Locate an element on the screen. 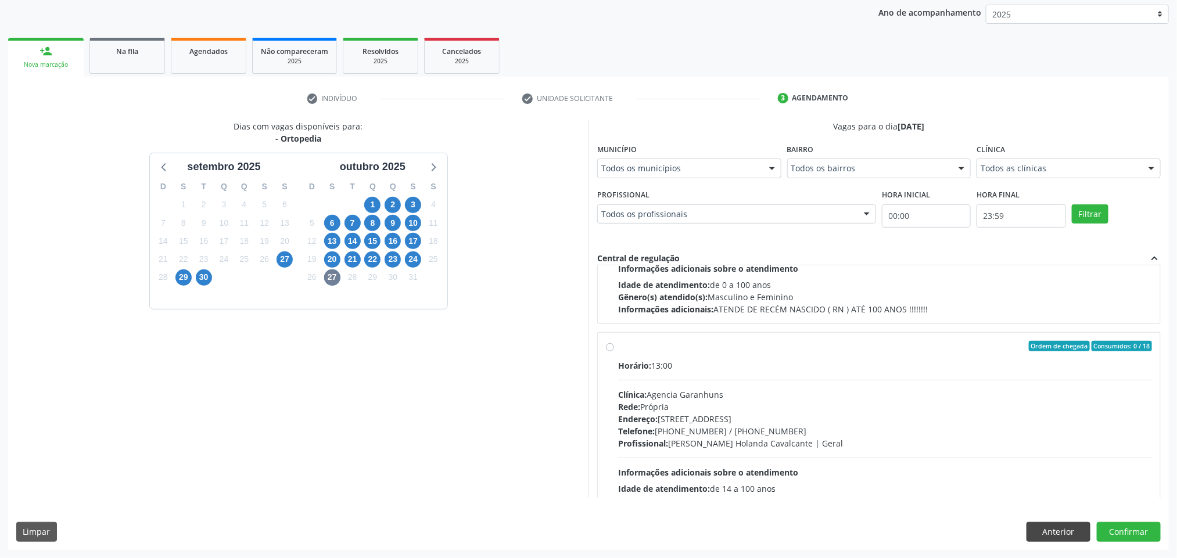  span: Todos as clínicas is located at coordinates (1058, 168).